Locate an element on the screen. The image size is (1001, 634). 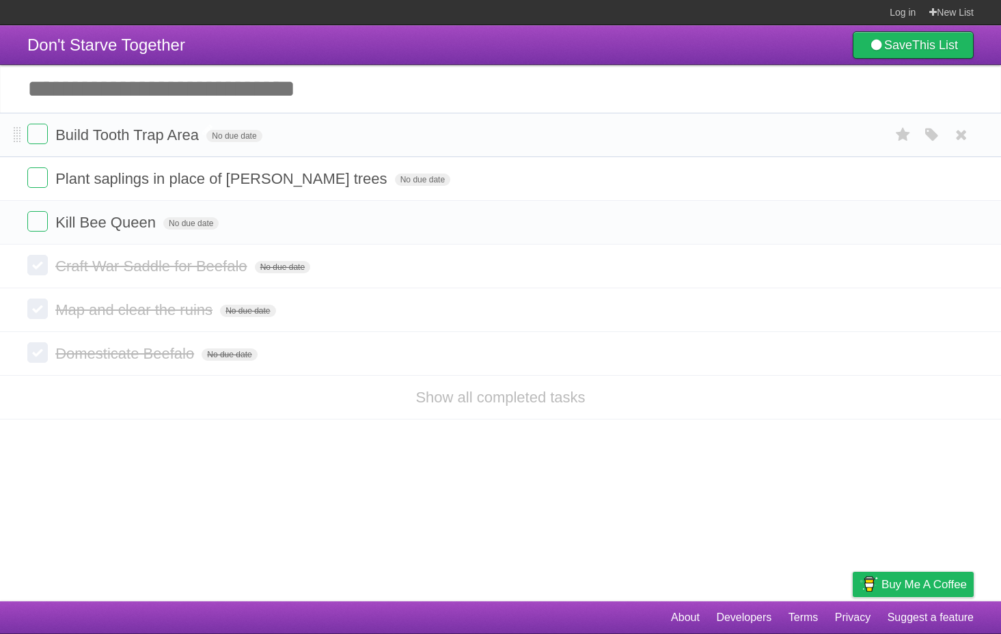
a: Privacy is located at coordinates (853, 618).